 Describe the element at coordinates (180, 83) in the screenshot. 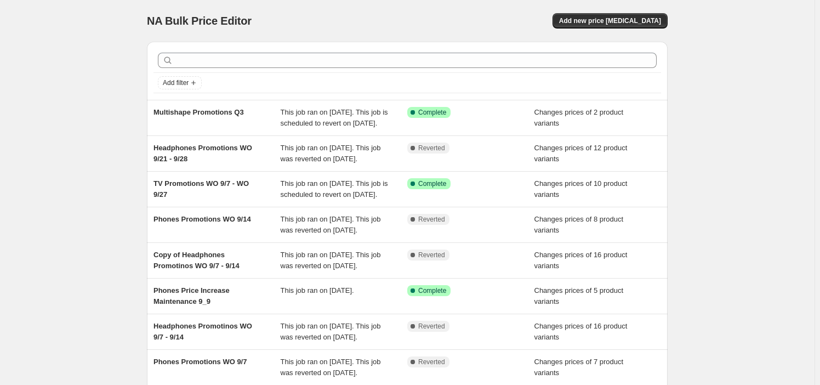

I see `button: Add filter` at that location.